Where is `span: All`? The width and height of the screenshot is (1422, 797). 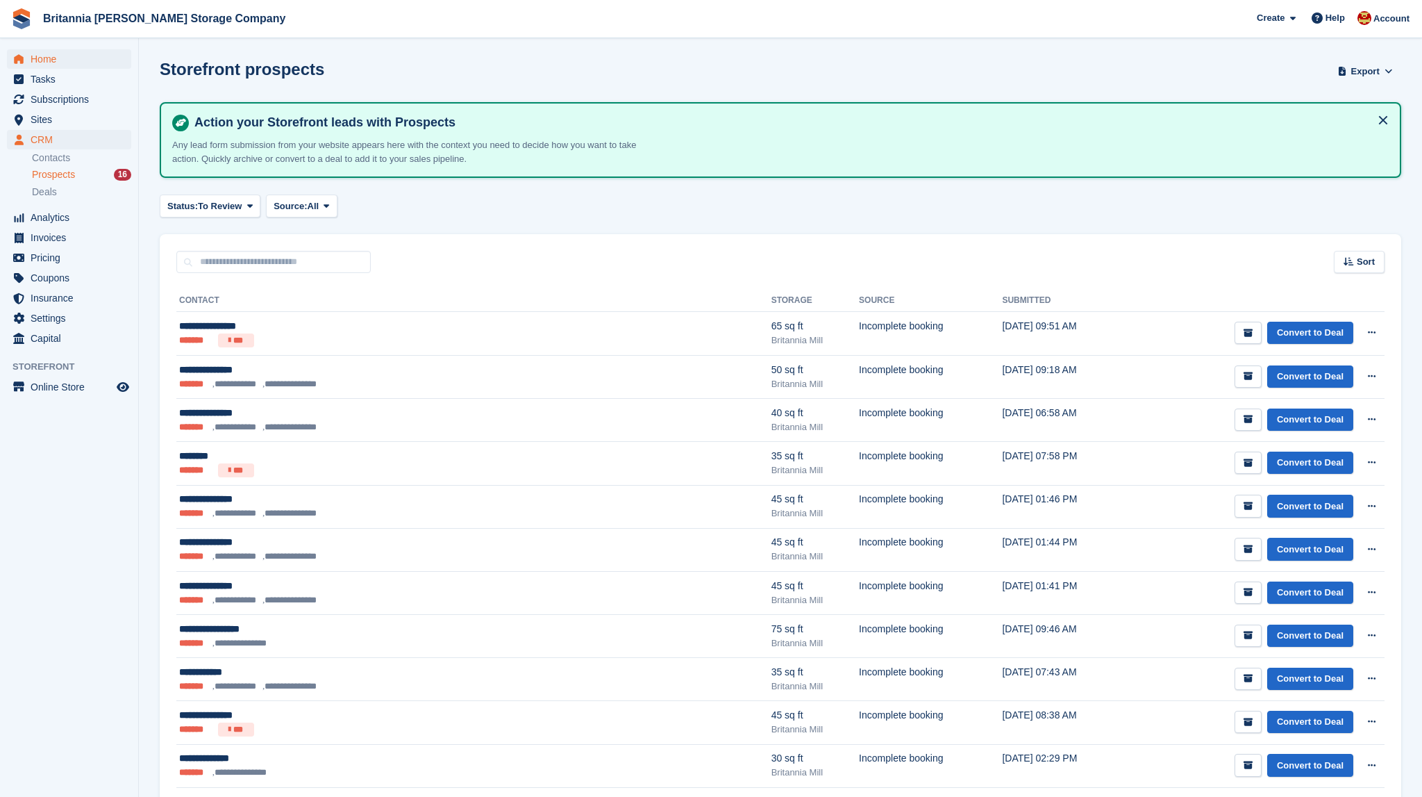
span: All is located at coordinates (313, 206).